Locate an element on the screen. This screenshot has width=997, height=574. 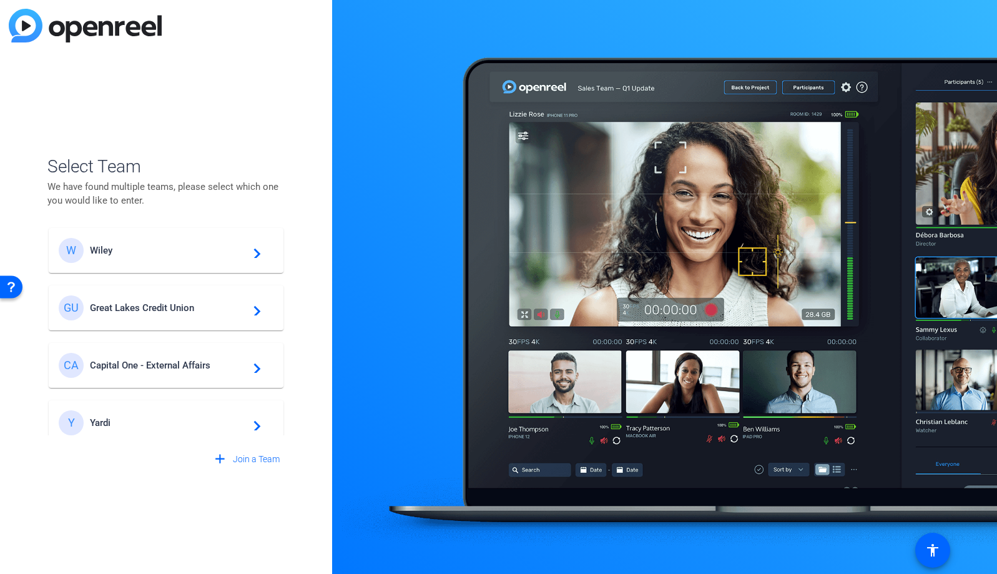
mat-icon: add is located at coordinates (220, 459).